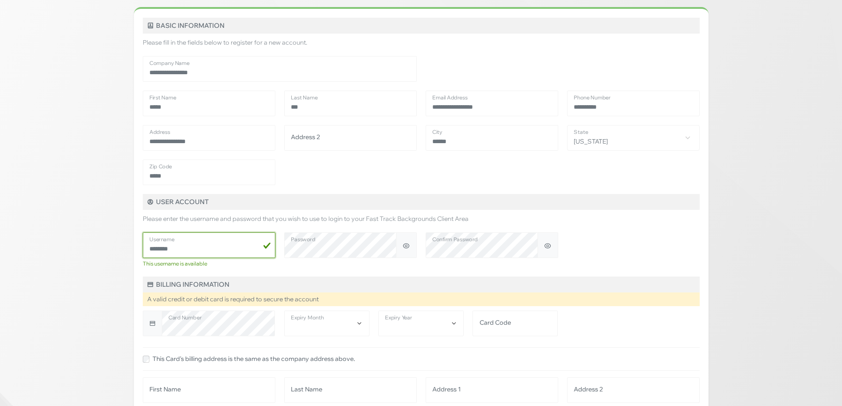 The image size is (842, 406). I want to click on div: A valid credit or debit card is required to secure the account, so click(421, 299).